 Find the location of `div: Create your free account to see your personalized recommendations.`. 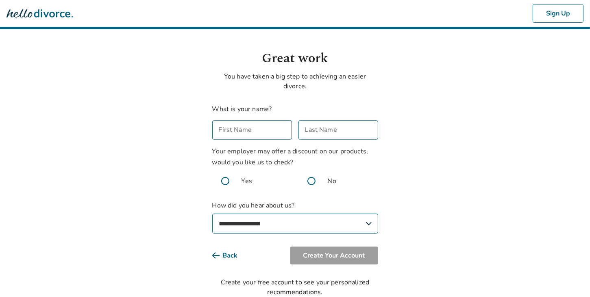

div: Create your free account to see your personalized recommendations. is located at coordinates (295, 287).